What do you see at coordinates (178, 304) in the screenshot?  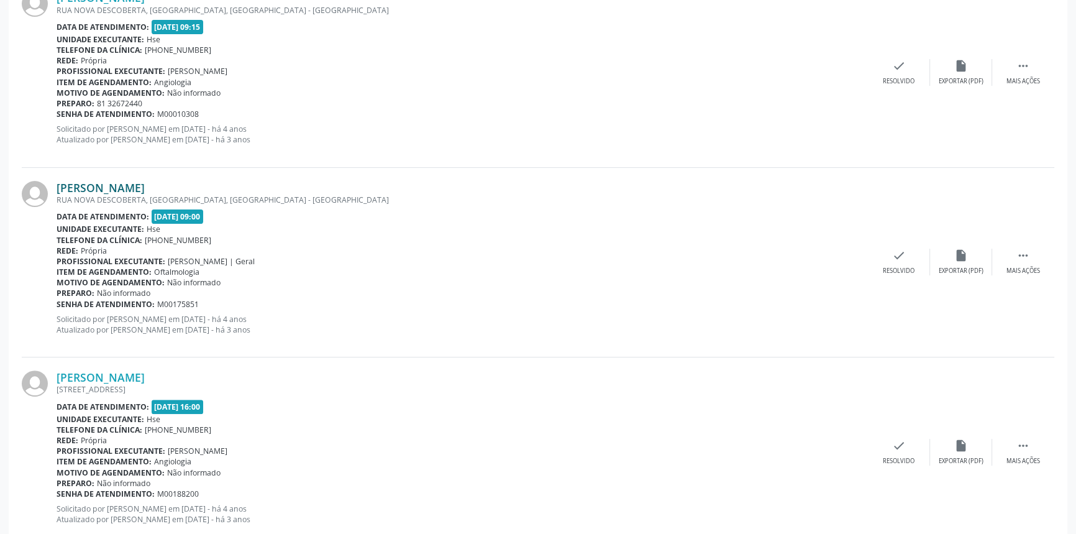 I see `span: M00175851` at bounding box center [178, 304].